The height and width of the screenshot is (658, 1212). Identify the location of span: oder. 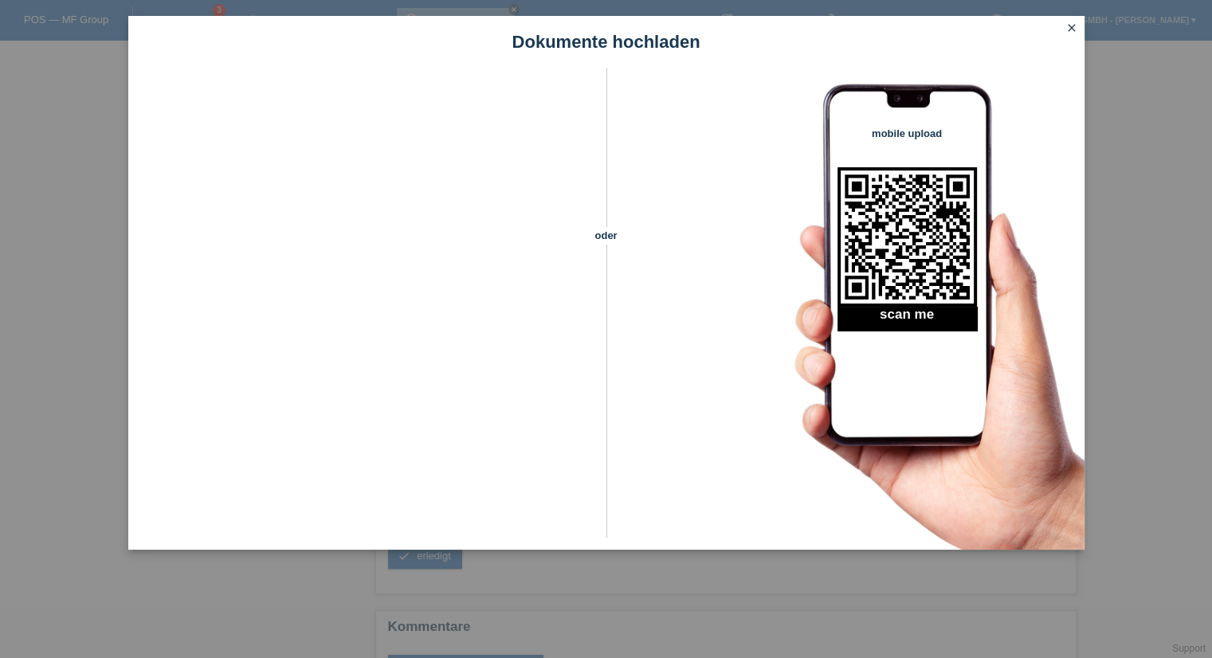
(607, 235).